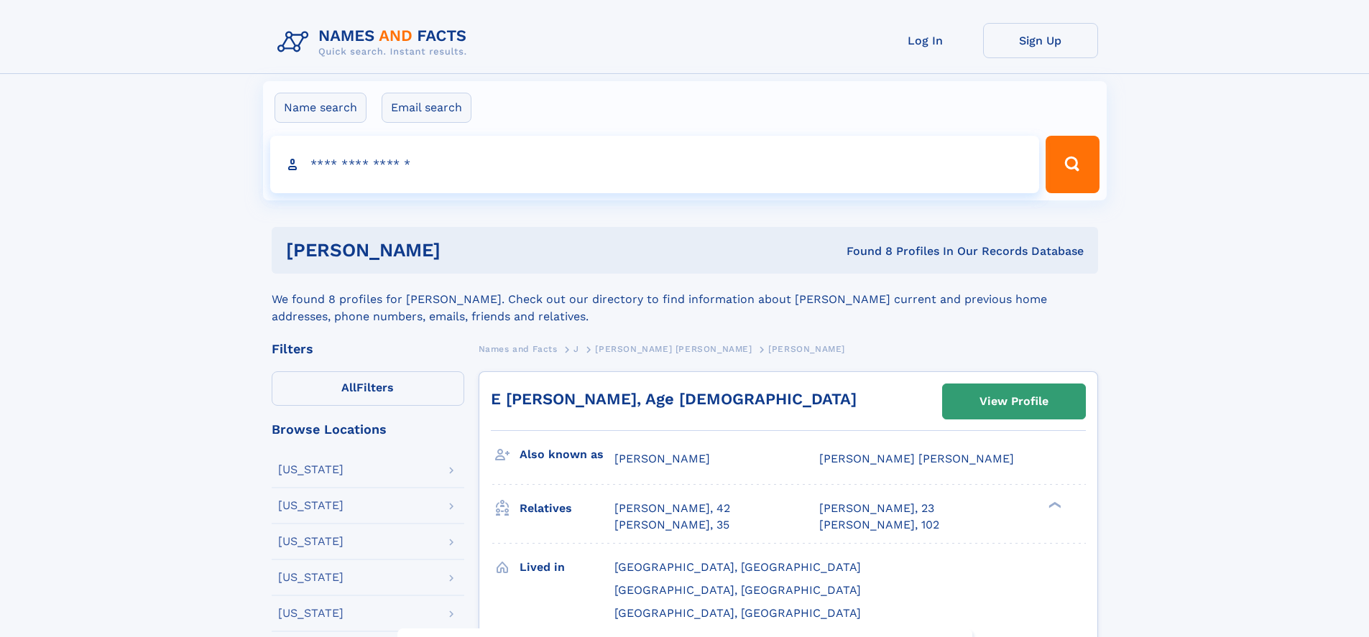 Image resolution: width=1369 pixels, height=637 pixels. I want to click on a: Log In, so click(925, 40).